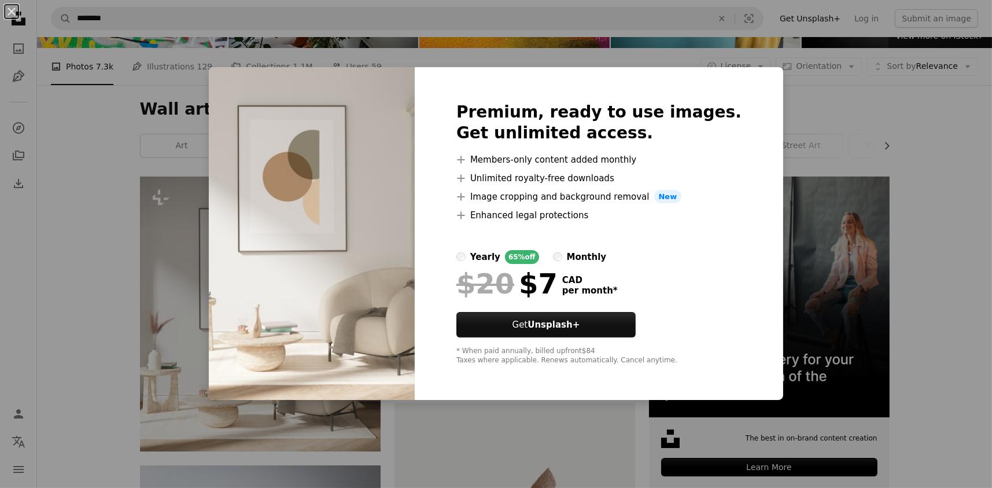 The width and height of the screenshot is (992, 488). I want to click on strong: Unsplash+, so click(554, 325).